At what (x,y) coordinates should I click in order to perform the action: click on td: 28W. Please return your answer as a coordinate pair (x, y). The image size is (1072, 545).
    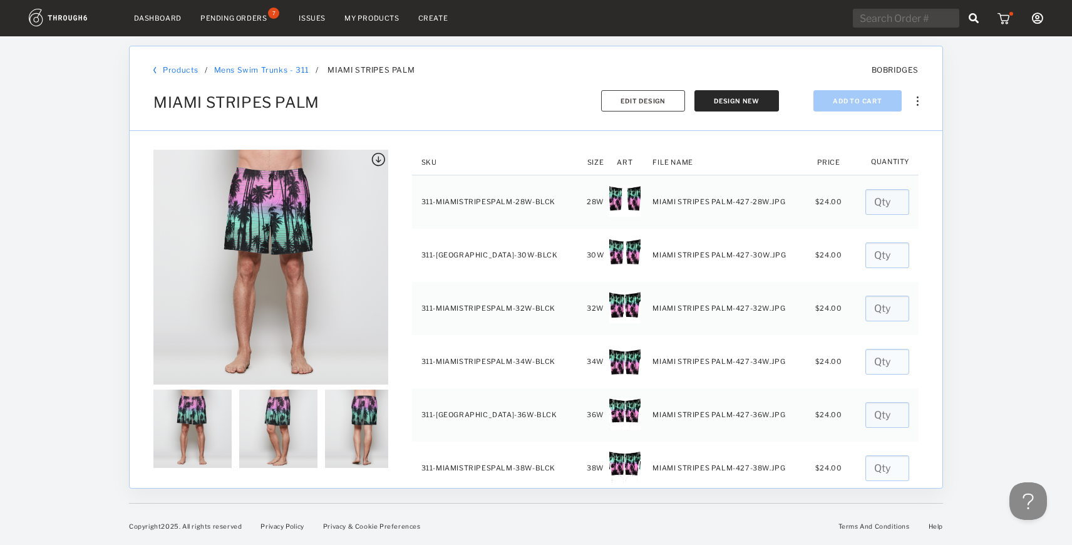
    Looking at the image, I should click on (595, 202).